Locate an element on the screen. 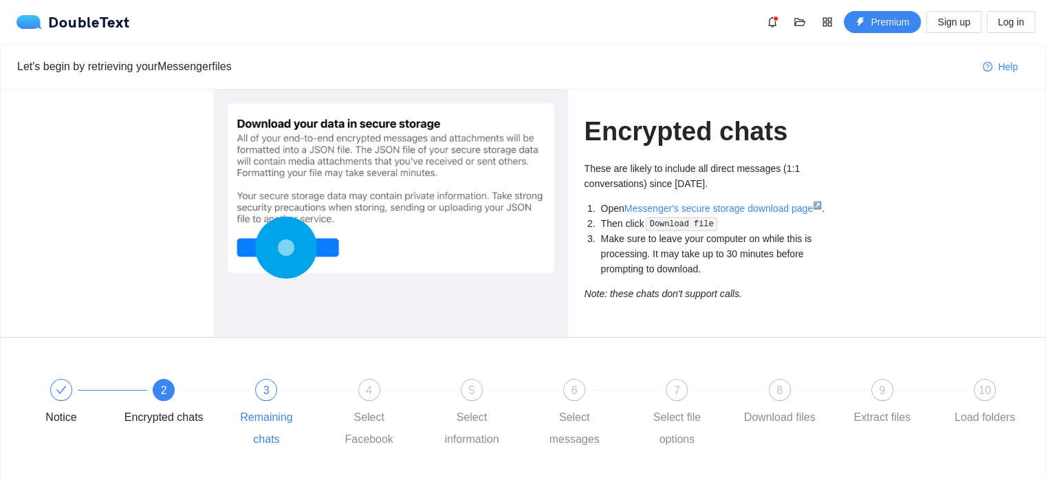 This screenshot has width=1046, height=478. span: Premium is located at coordinates (890, 22).